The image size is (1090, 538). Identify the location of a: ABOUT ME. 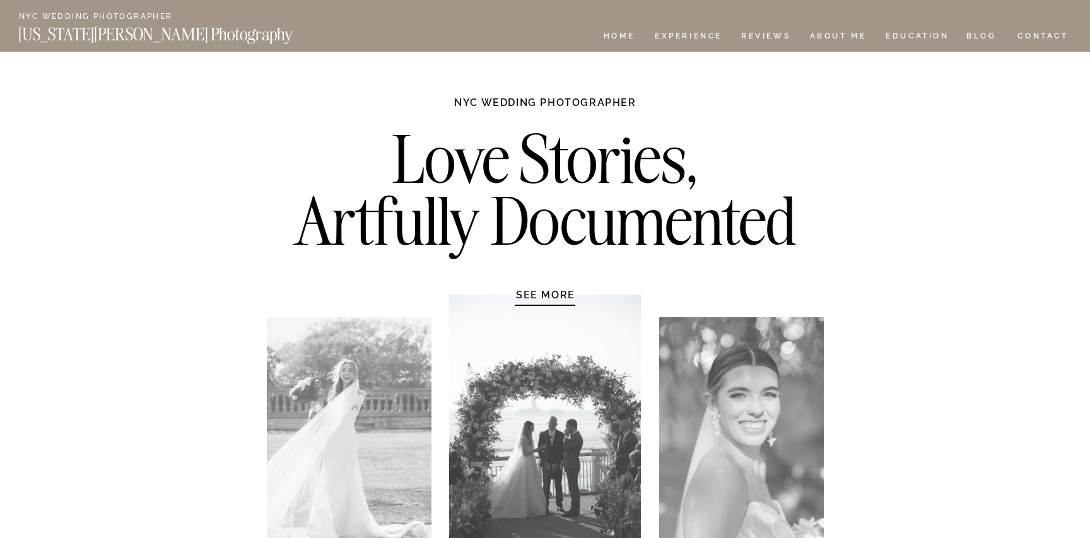
(837, 37).